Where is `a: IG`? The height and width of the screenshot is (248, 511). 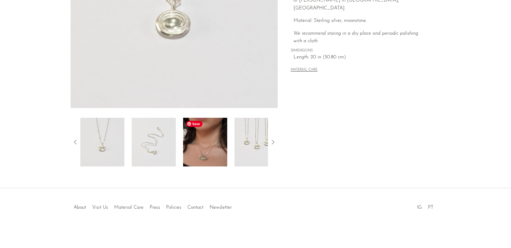
a: IG is located at coordinates (419, 207).